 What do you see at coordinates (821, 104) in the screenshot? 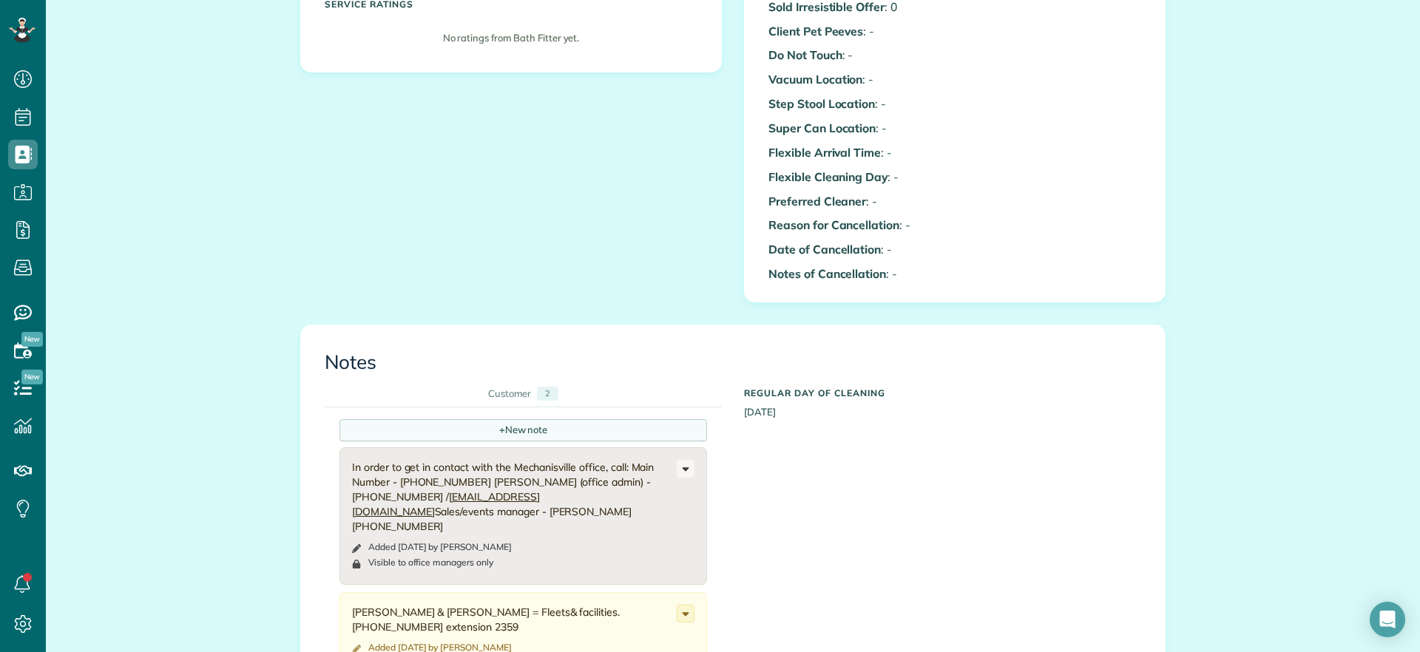
I see `b: Step Stool Location` at bounding box center [821, 104].